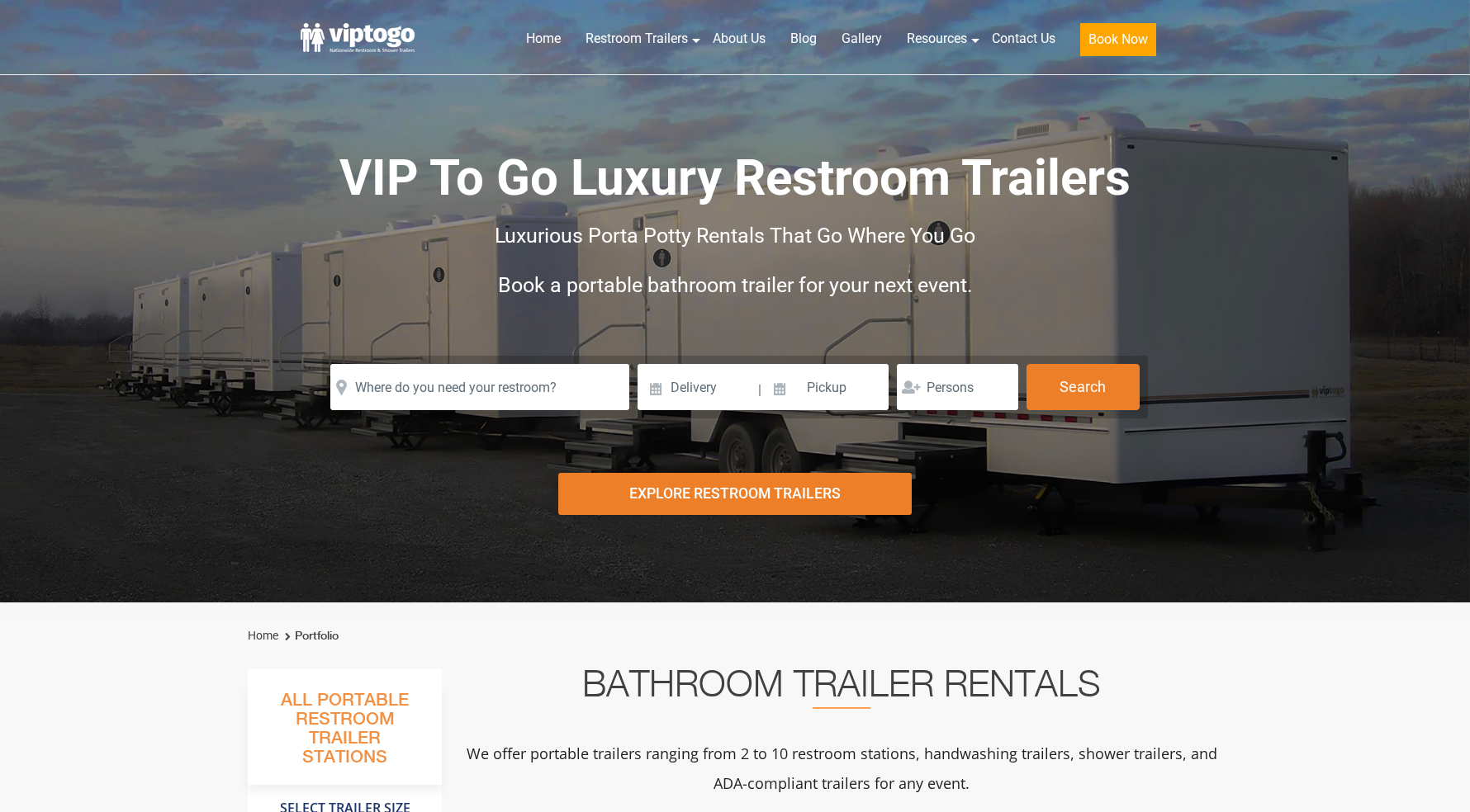 The image size is (1470, 812). I want to click on li: Portfolio, so click(310, 636).